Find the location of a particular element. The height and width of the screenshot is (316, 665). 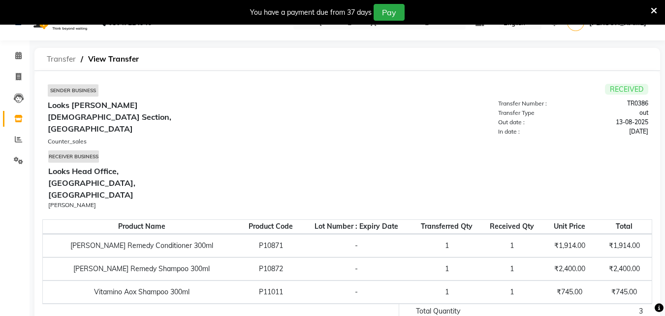

div: TR0386 is located at coordinates (614, 103).